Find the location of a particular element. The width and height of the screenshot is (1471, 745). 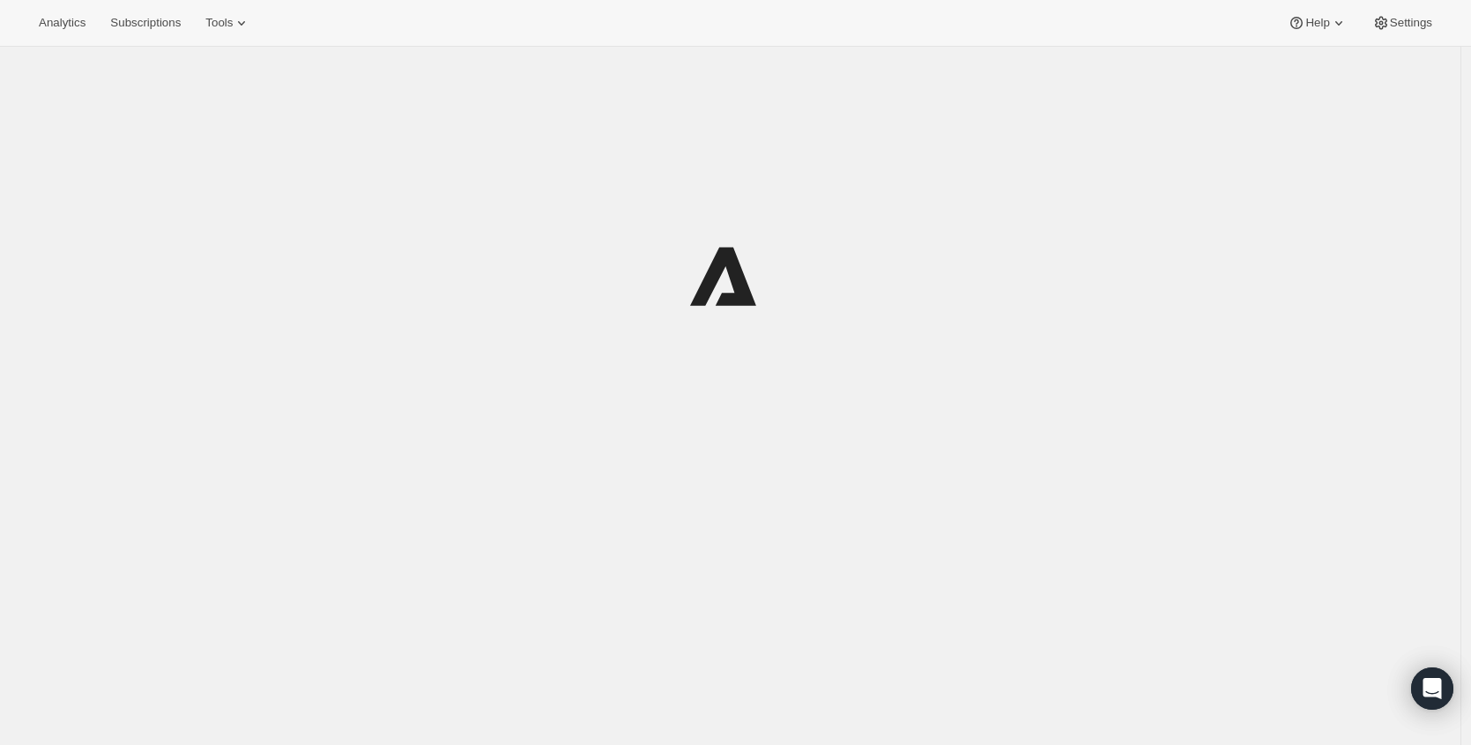

button: Subscriptions is located at coordinates (145, 23).